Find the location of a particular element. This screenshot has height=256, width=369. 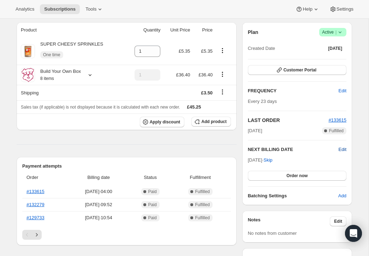

button: Order now is located at coordinates (297, 176).